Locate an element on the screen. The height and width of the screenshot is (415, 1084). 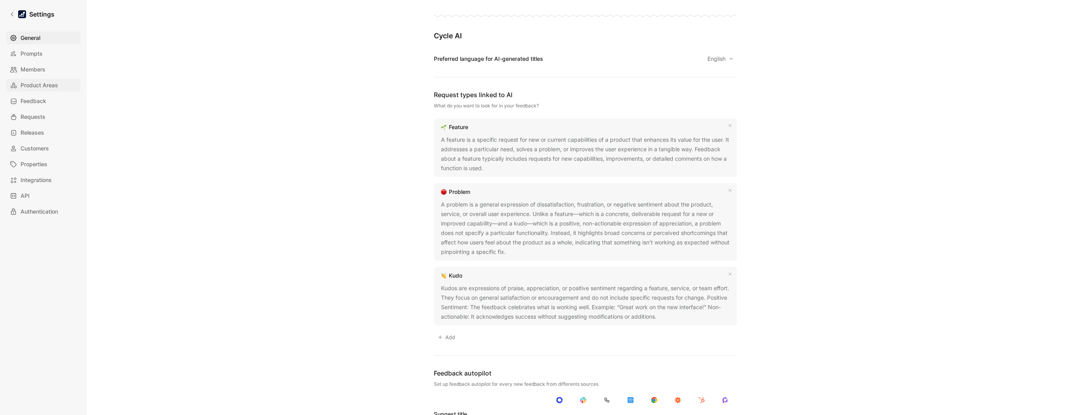
div: A feature is a specific request for new or current capabilities of a product that enhances its va... is located at coordinates (586, 154).